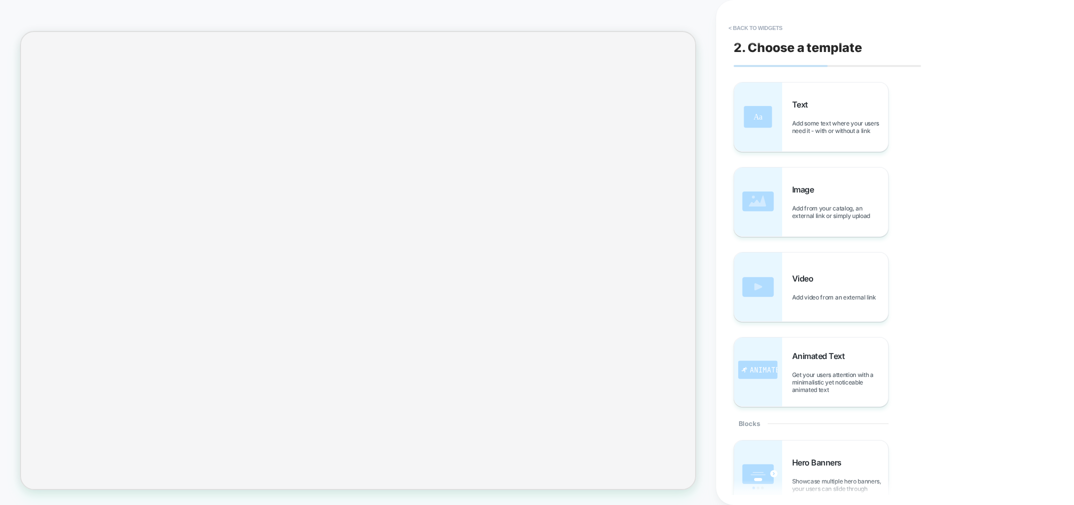  What do you see at coordinates (840, 127) in the screenshot?
I see `span: Add some text where your users need it - with or without a link` at bounding box center [840, 127].